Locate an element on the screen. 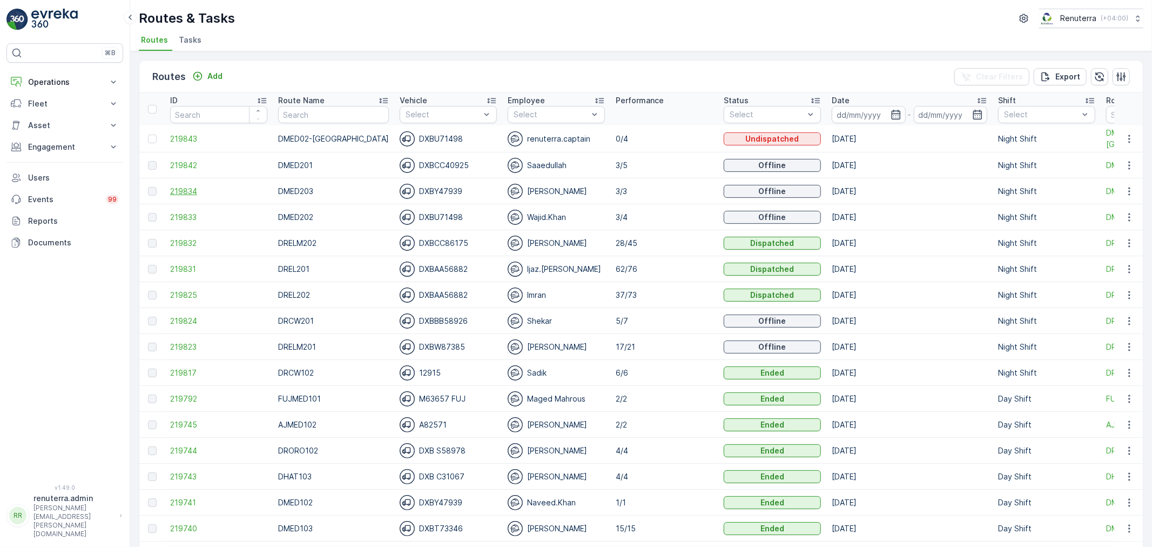 The height and width of the screenshot is (547, 1152). span: 219834 is located at coordinates (219, 191).